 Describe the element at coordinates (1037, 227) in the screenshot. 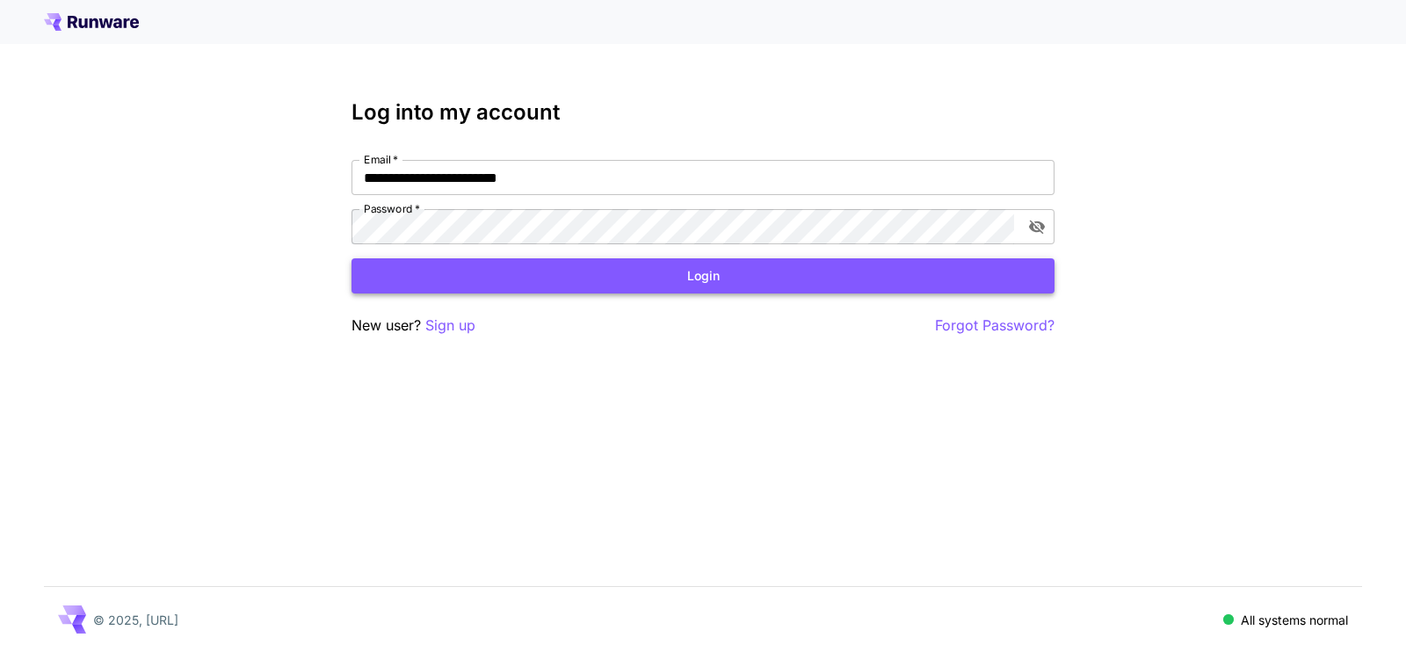

I see `button: toggle password visibility` at that location.